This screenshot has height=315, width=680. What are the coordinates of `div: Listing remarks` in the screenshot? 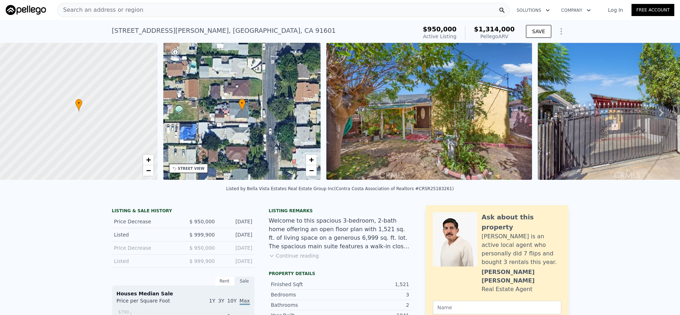 It's located at (340, 211).